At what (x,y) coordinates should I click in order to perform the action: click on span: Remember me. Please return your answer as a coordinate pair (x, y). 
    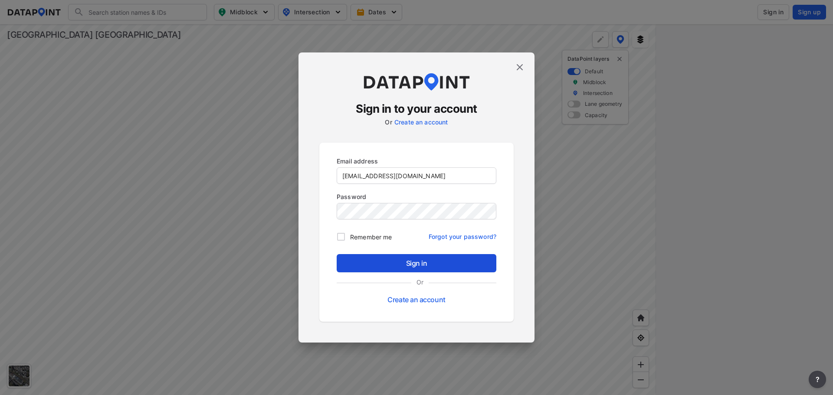
    Looking at the image, I should click on (371, 237).